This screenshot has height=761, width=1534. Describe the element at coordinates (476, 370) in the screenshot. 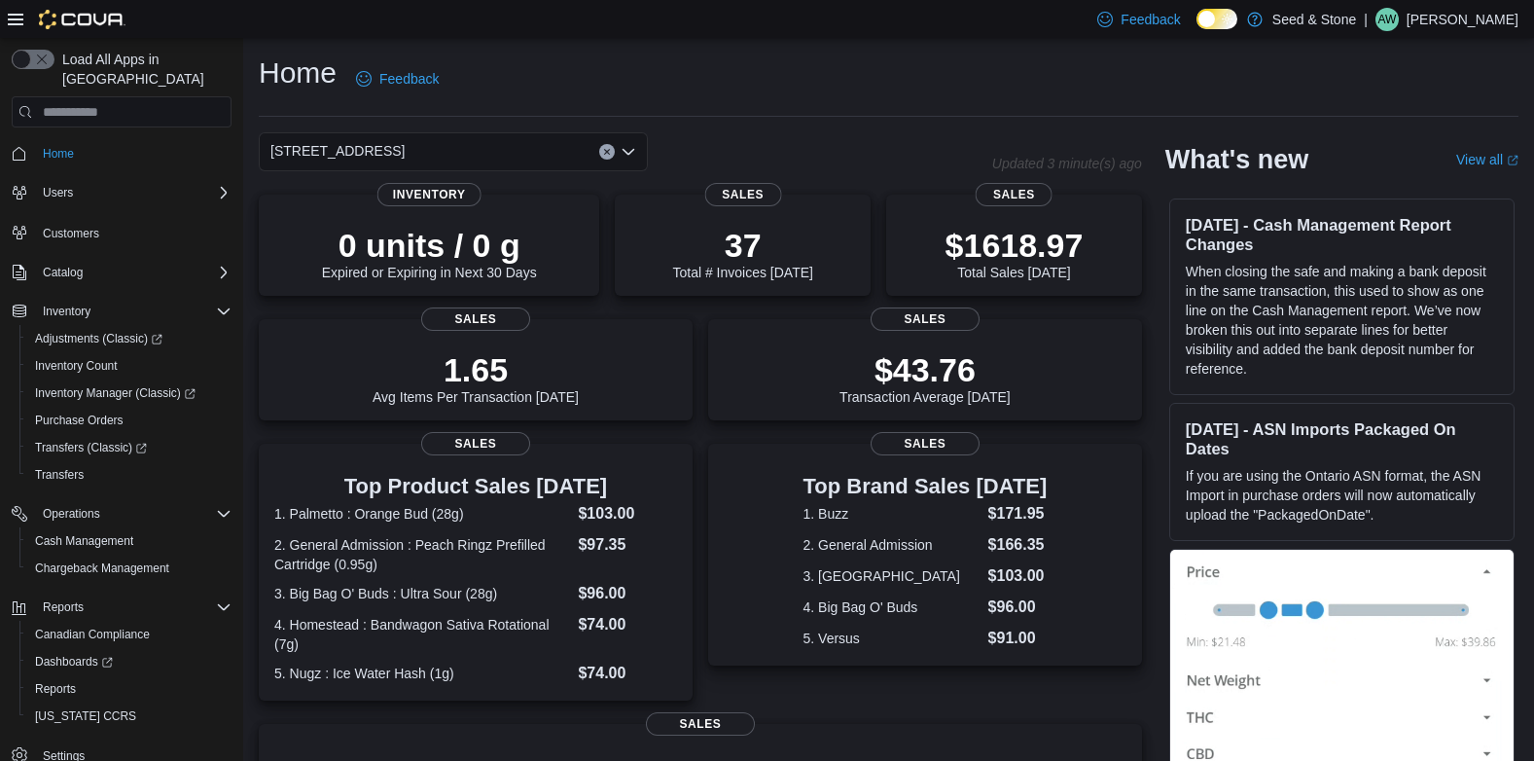

I see `p: 1.65` at that location.